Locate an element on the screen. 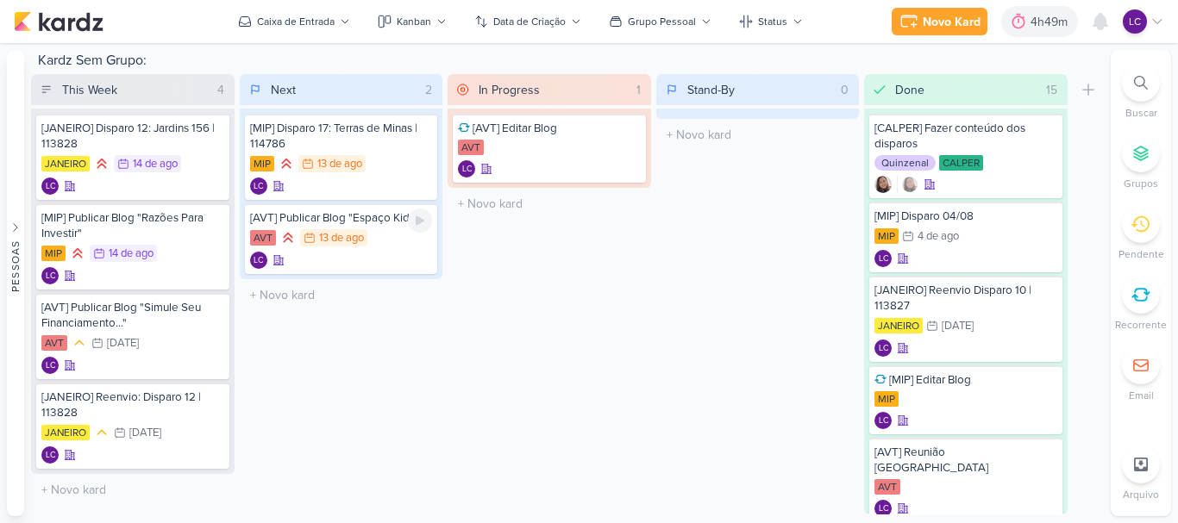 The width and height of the screenshot is (1178, 523). button: Pessoas is located at coordinates (16, 283).